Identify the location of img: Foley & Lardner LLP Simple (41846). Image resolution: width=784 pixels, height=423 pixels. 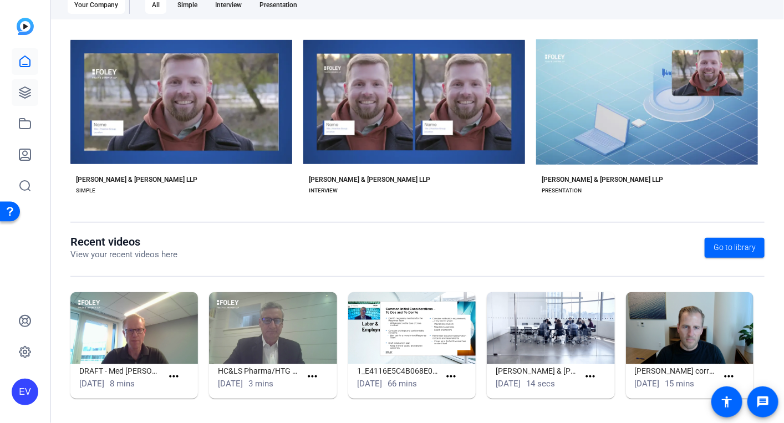
(551, 328).